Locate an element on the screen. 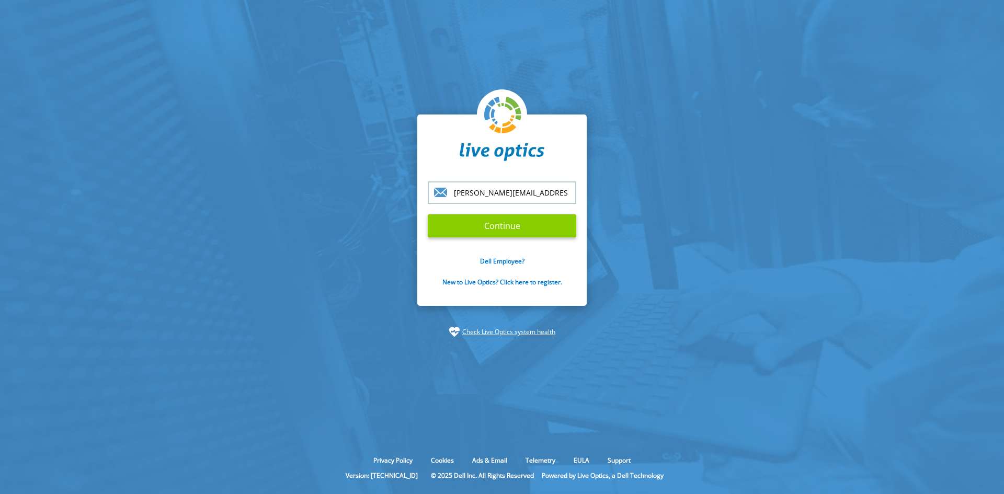  li: Powered by Live Optics, a Dell Technology is located at coordinates (602, 475).